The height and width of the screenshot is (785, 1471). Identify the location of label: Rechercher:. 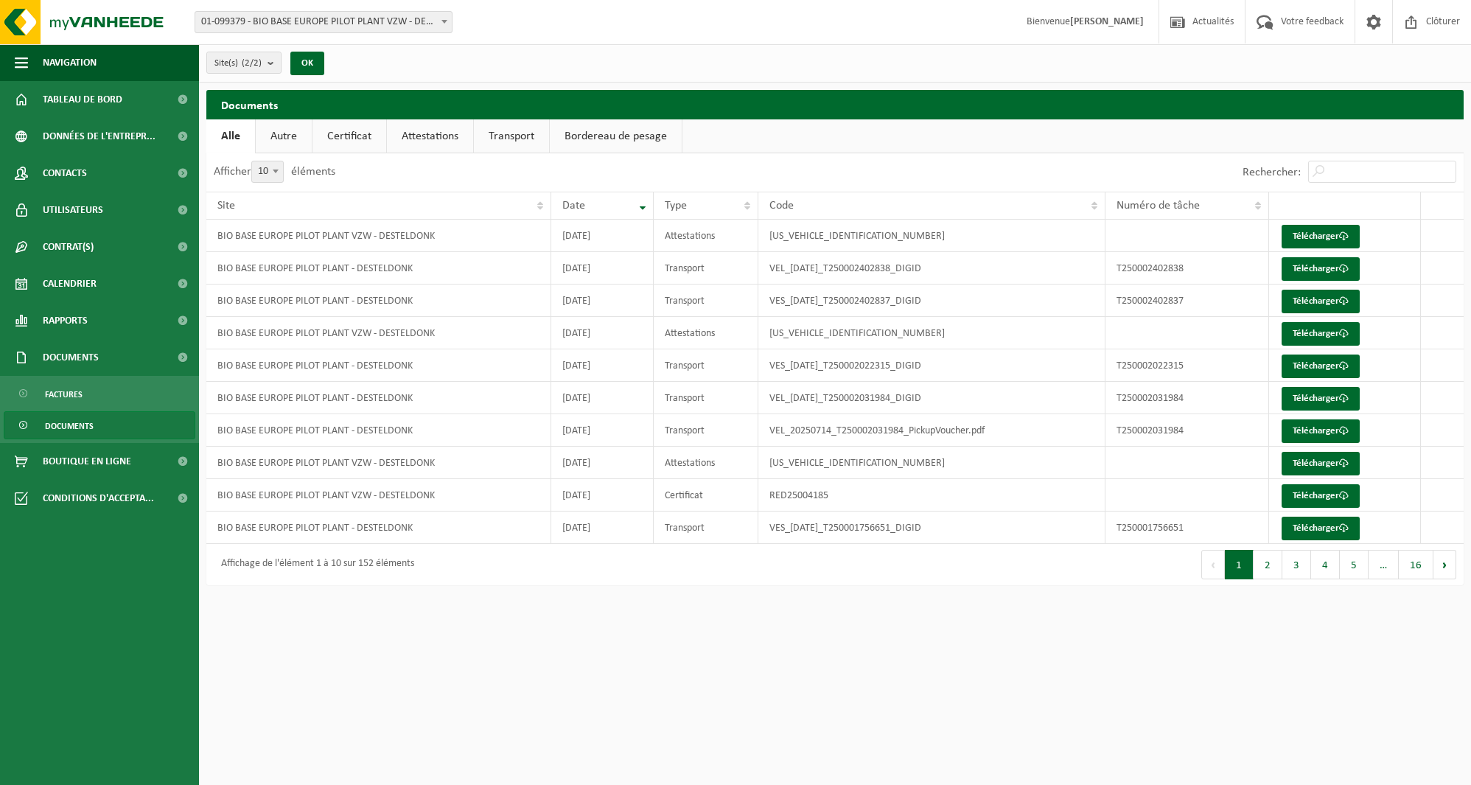
(1271, 172).